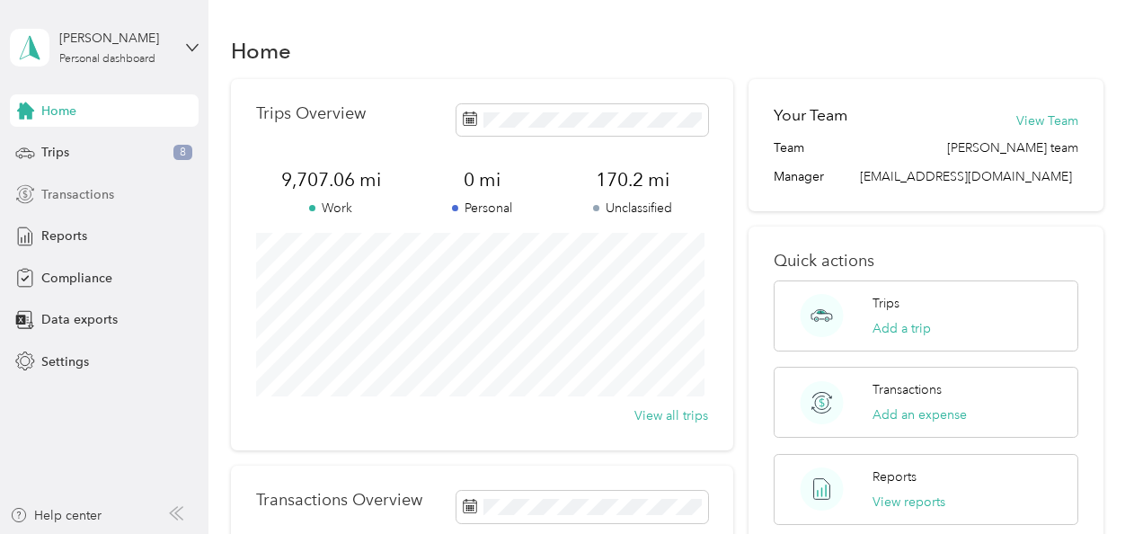 The height and width of the screenshot is (534, 1134). Describe the element at coordinates (331, 180) in the screenshot. I see `span: 9,707.06 mi` at that location.